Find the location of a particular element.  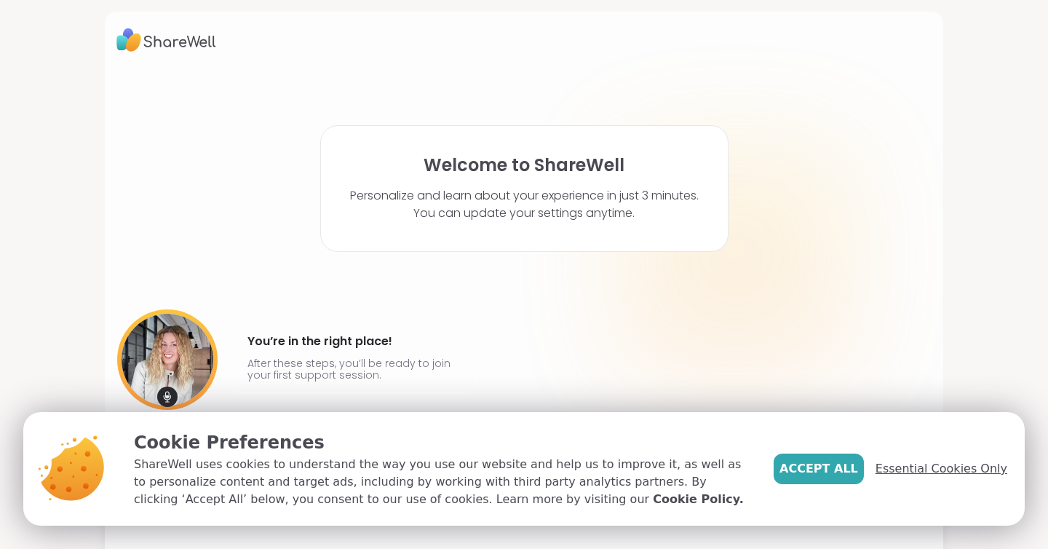

h4: You’re in the right place! is located at coordinates (352, 341).